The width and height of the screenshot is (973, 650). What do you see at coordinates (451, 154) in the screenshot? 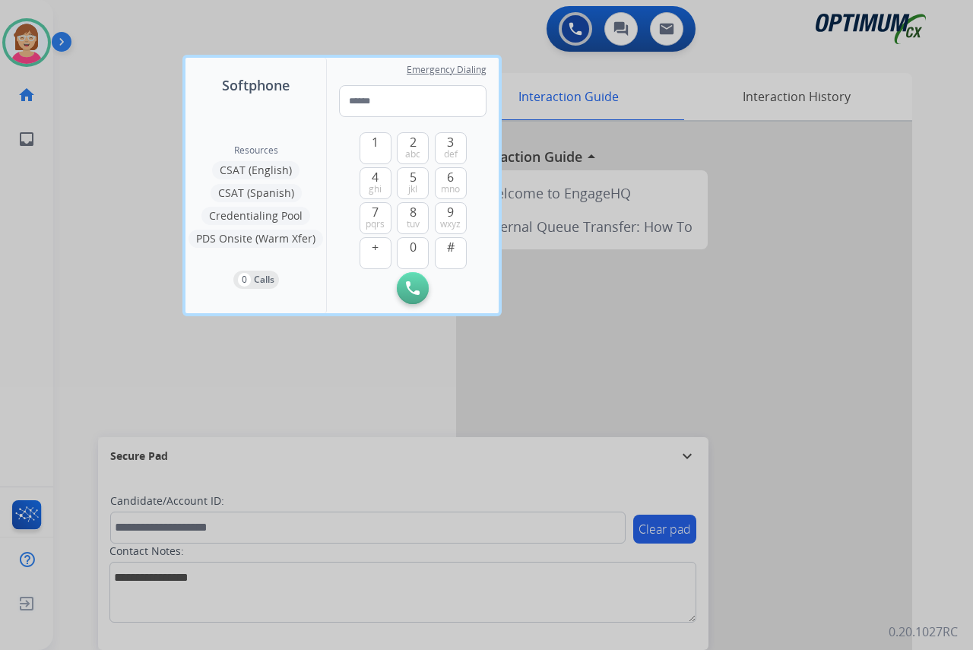
I see `span: def` at bounding box center [451, 154].